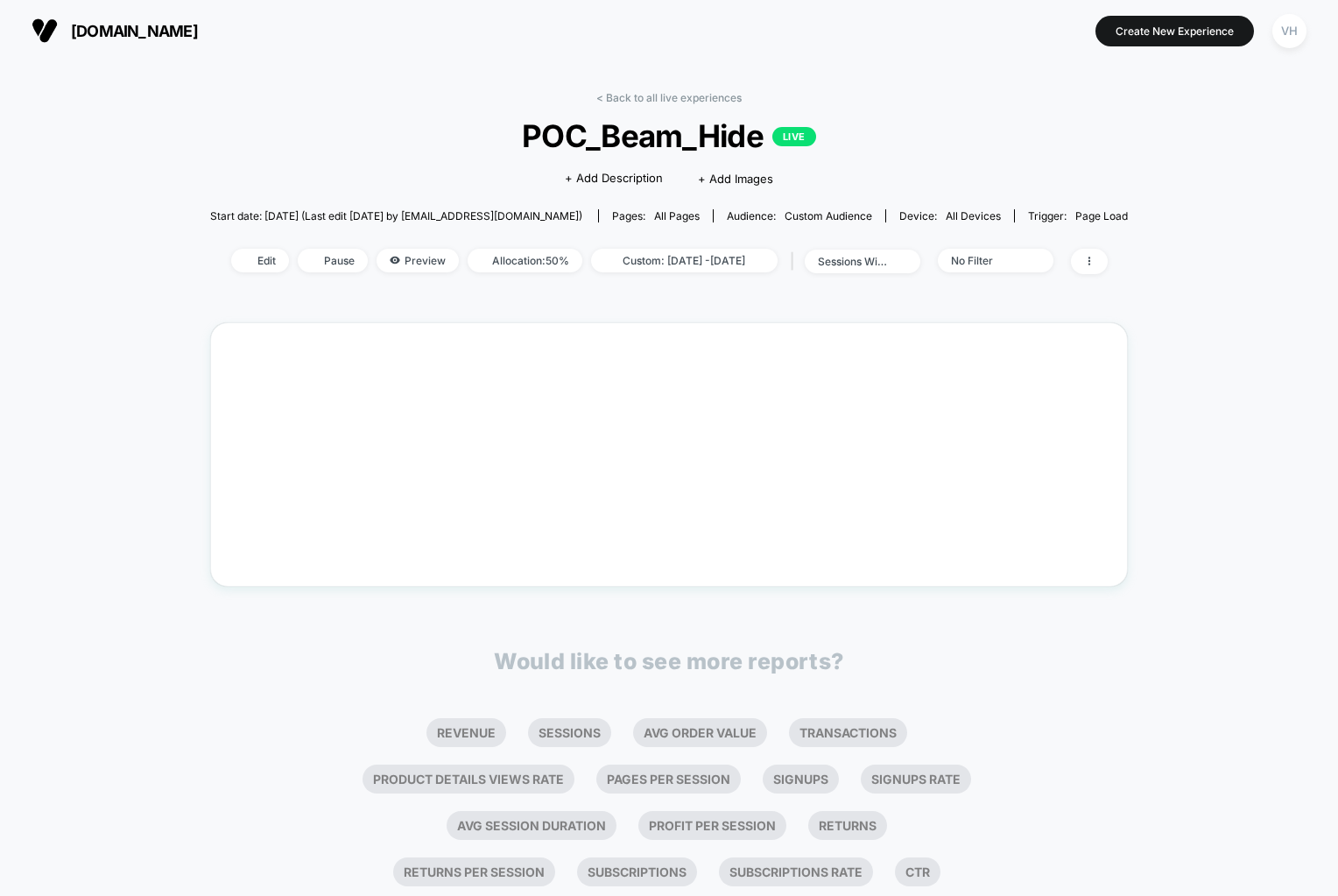  What do you see at coordinates (1289, 31) in the screenshot?
I see `div: VH` at bounding box center [1289, 31].